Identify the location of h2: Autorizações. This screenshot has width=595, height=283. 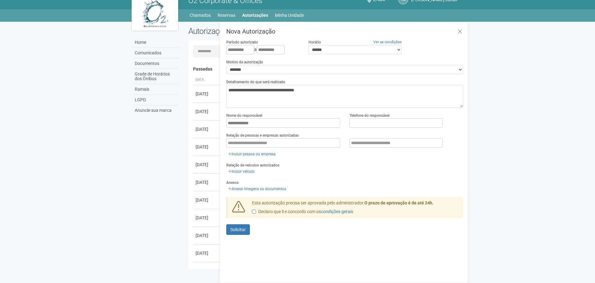
(255, 31).